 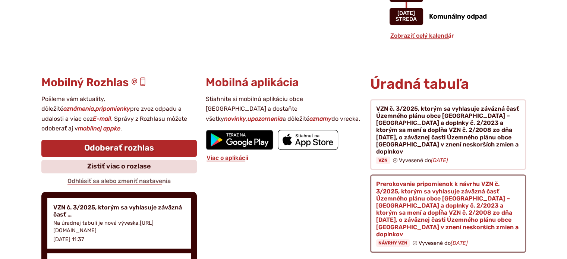 I want to click on img: Prejsť na mobilnú aplikáciu Sekule v App Store, so click(x=308, y=140).